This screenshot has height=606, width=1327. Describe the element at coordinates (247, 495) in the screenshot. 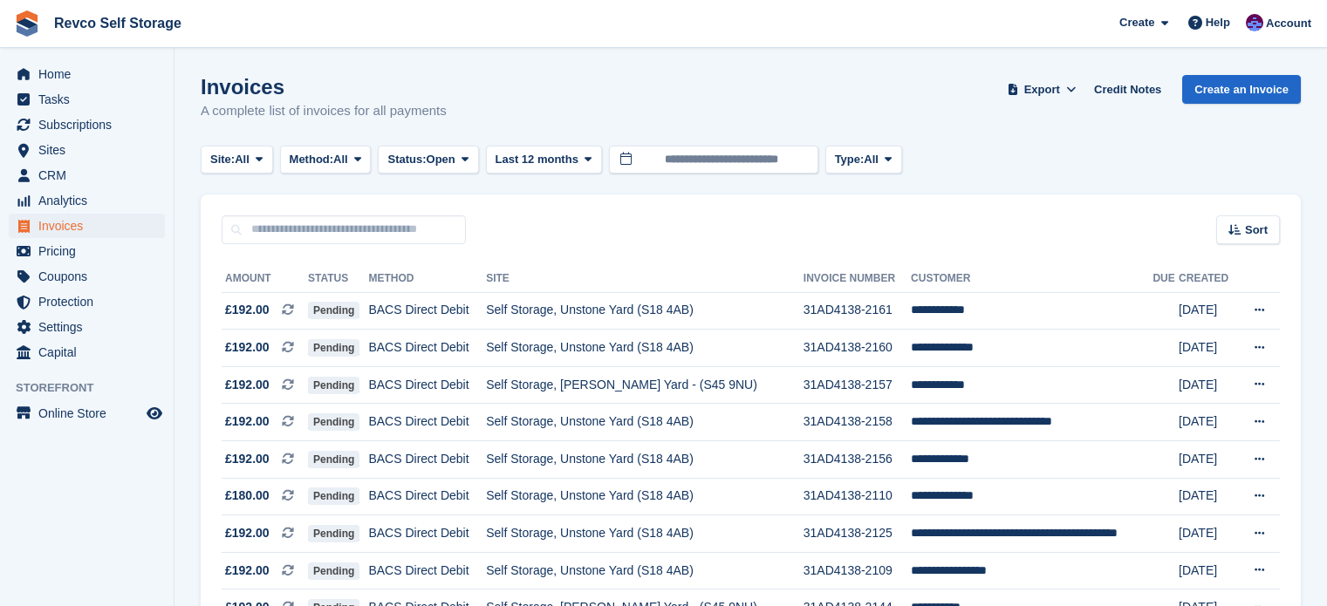

I see `span: £180.00` at that location.